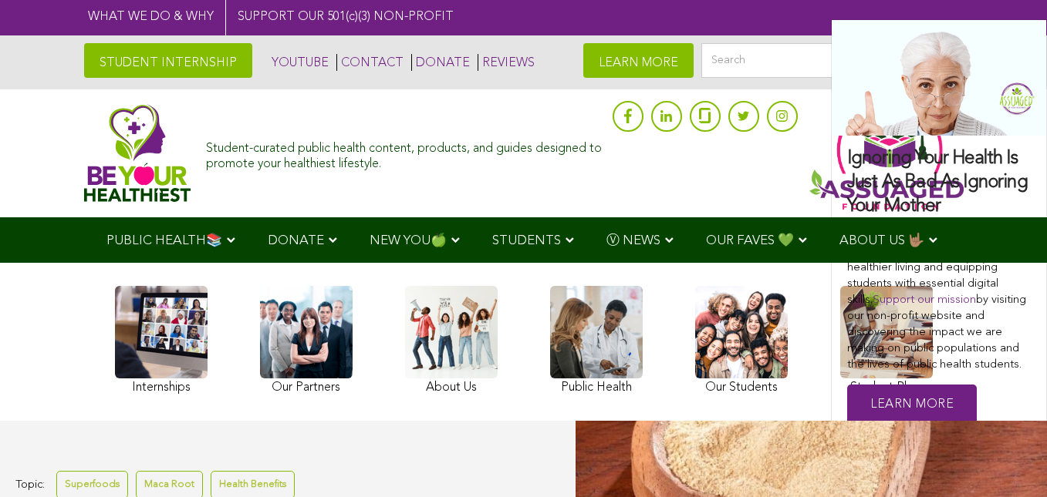  What do you see at coordinates (1008, 460) in the screenshot?
I see `div: Chat Widget` at bounding box center [1008, 460].